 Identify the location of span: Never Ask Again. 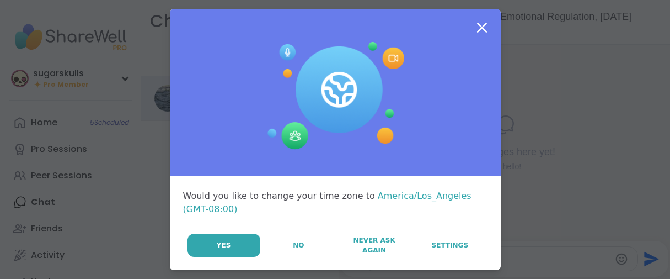
(374, 245).